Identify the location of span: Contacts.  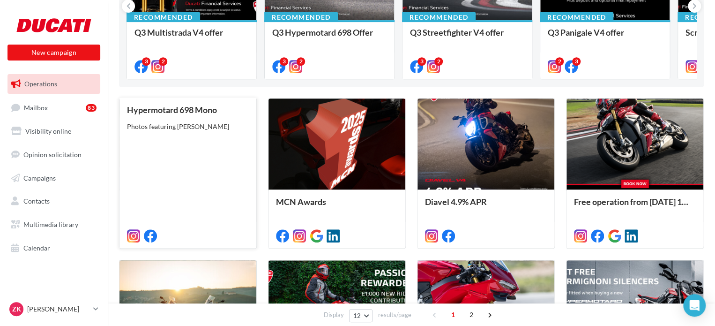
(37, 201).